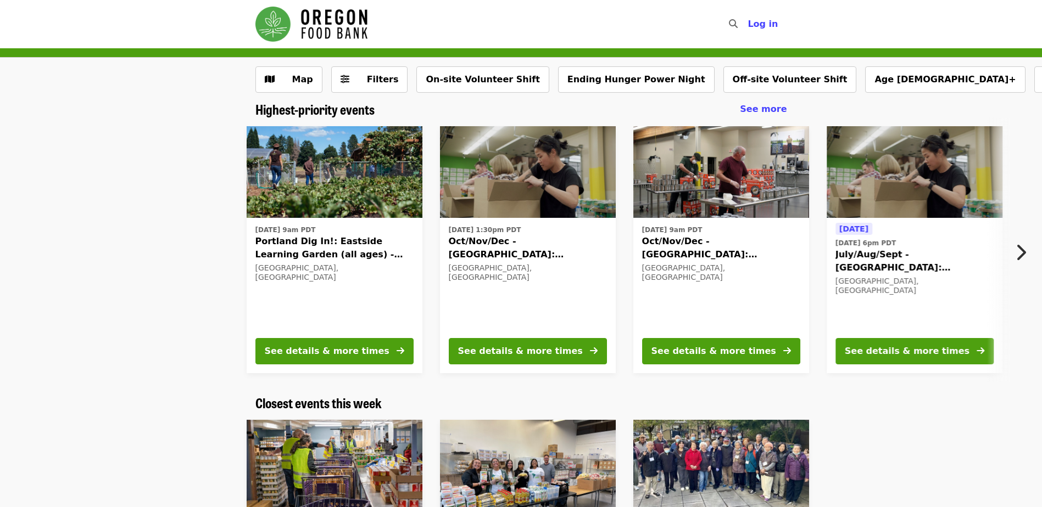  I want to click on span: Portland Dig In!: Eastside Learning Garden (all ages) - Aug/Sept/Oct, so click(334, 248).